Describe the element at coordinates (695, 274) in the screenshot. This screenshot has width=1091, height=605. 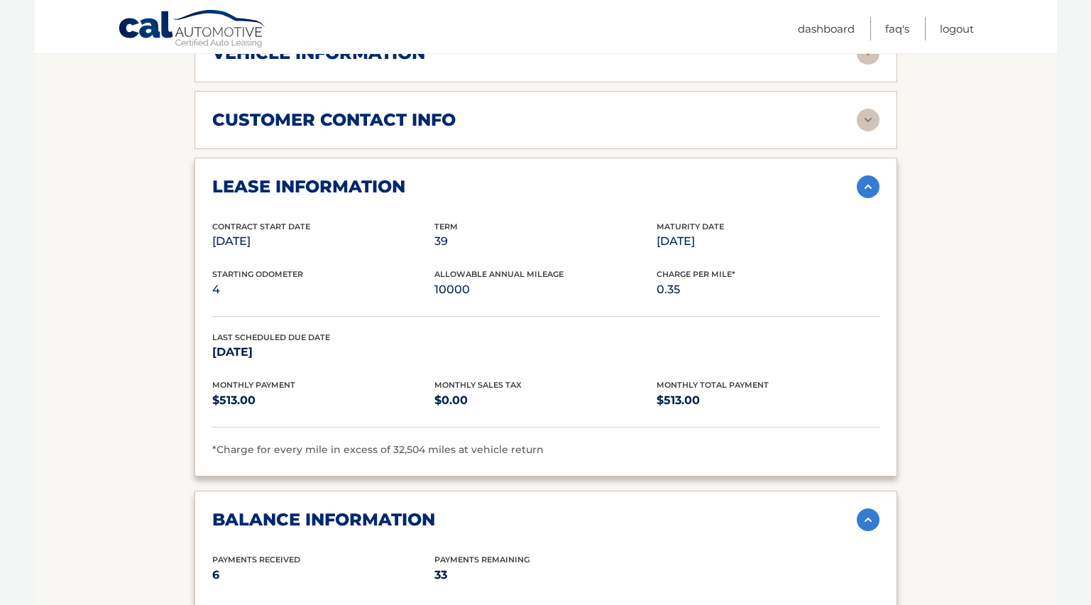
I see `span: Charge Per Mile*` at that location.